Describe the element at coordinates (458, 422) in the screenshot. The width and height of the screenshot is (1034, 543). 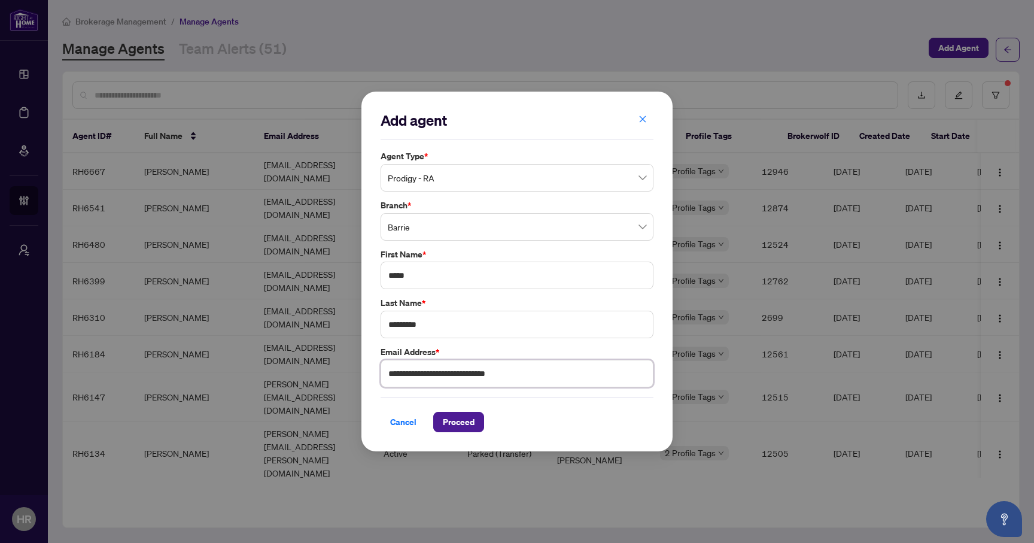
I see `span: Proceed` at that location.